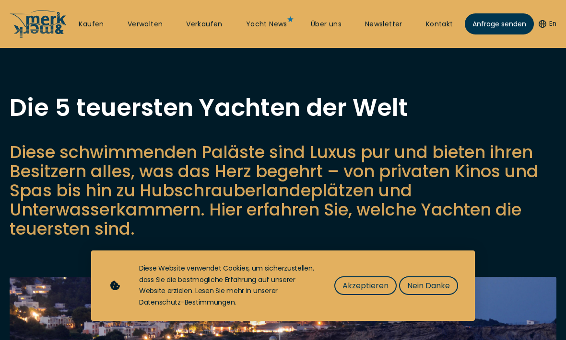 The image size is (566, 340). What do you see at coordinates (547, 24) in the screenshot?
I see `button: En` at bounding box center [547, 24].